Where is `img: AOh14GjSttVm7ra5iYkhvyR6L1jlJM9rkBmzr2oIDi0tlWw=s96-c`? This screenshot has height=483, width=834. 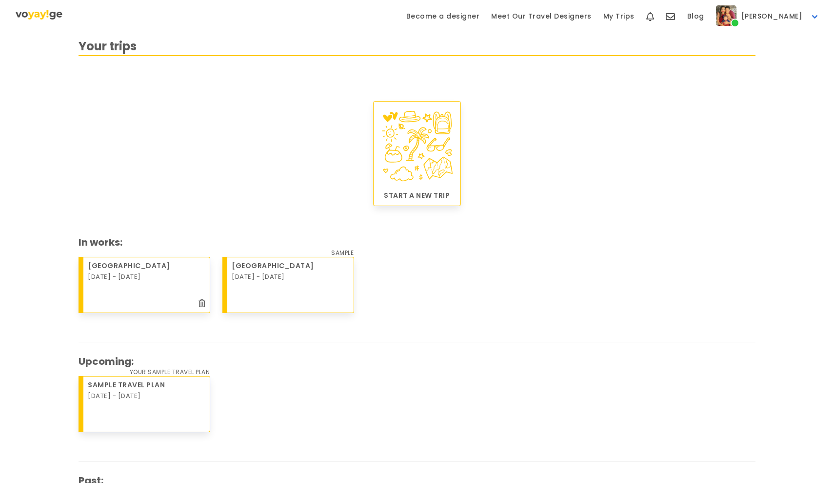
img: AOh14GjSttVm7ra5iYkhvyR6L1jlJM9rkBmzr2oIDi0tlWw=s96-c is located at coordinates (727, 16).